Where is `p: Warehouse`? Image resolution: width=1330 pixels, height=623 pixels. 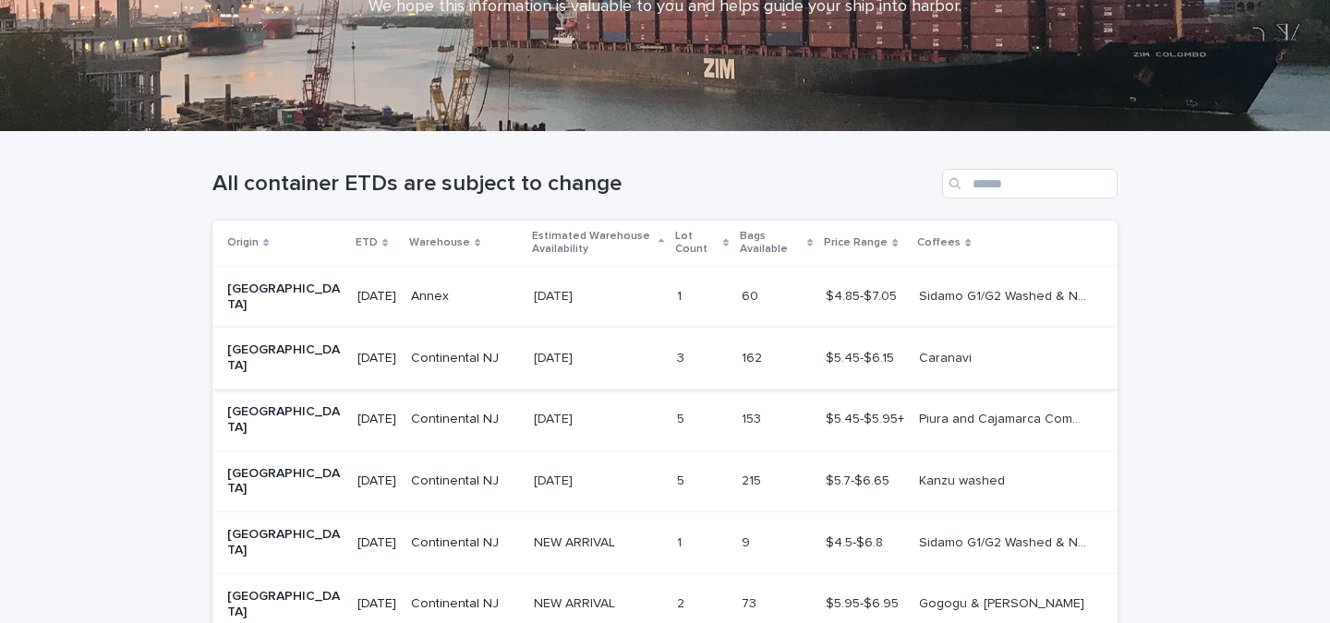 p: Warehouse is located at coordinates (440, 243).